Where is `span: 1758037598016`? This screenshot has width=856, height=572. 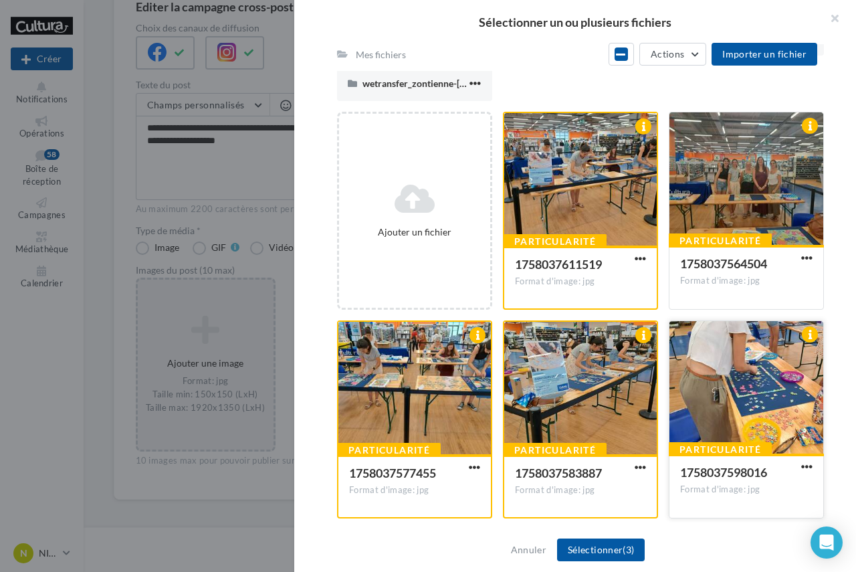 span: 1758037598016 is located at coordinates (724, 472).